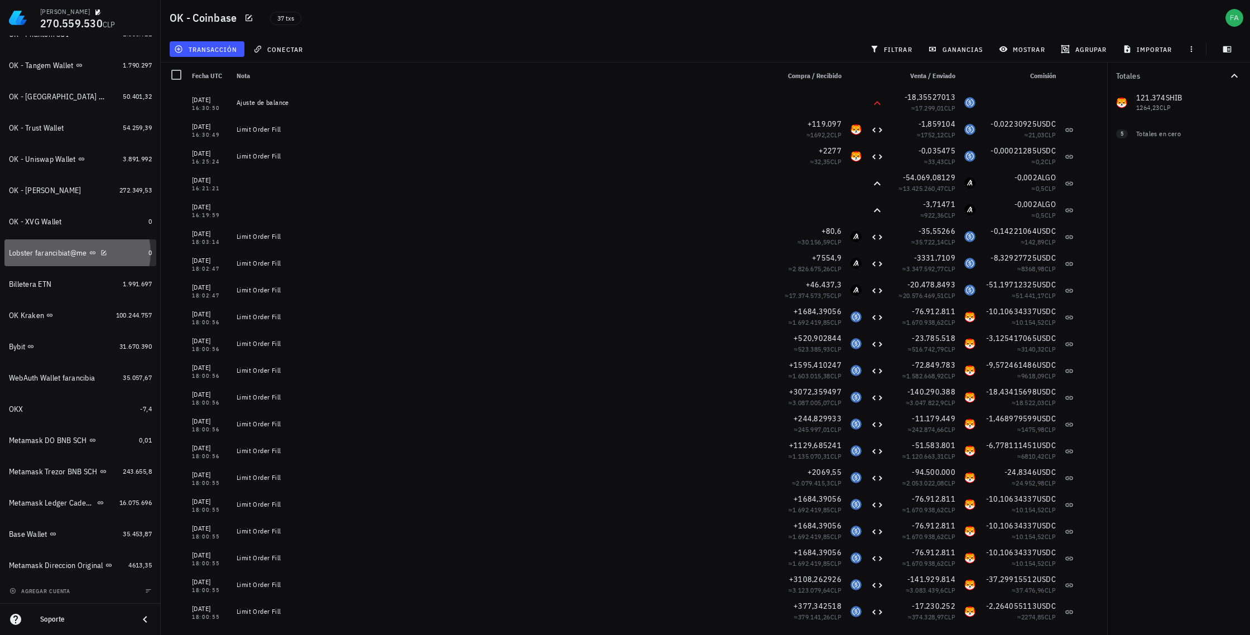  I want to click on span: -51.583.801, so click(934, 445).